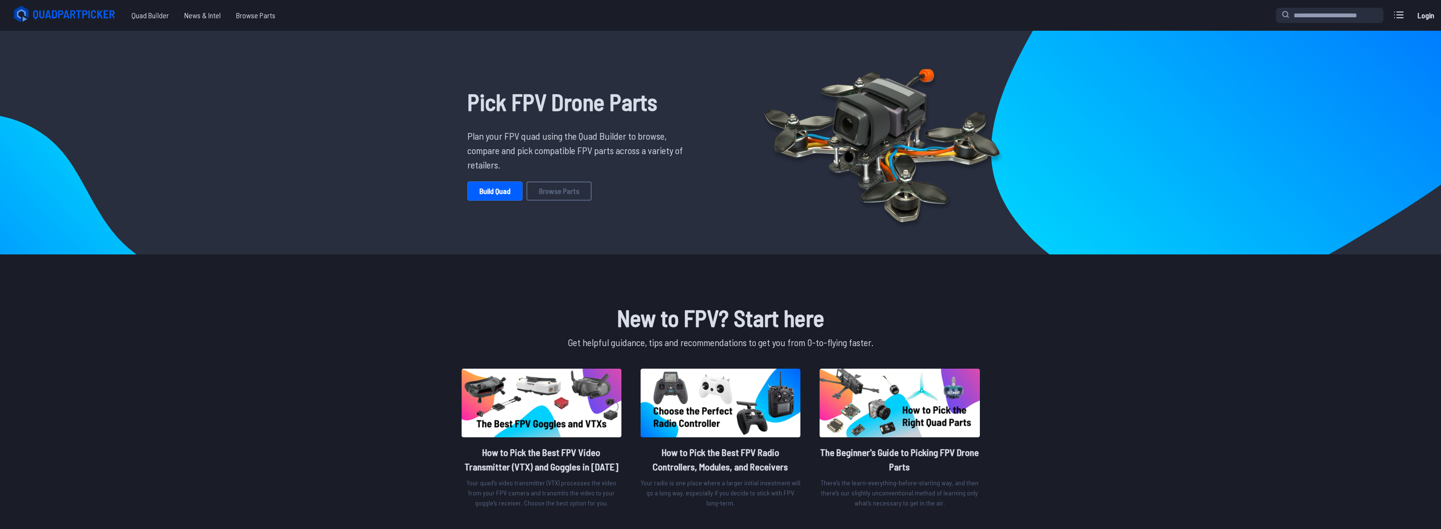 This screenshot has width=1441, height=529. Describe the element at coordinates (495, 191) in the screenshot. I see `a: Build Quad` at that location.